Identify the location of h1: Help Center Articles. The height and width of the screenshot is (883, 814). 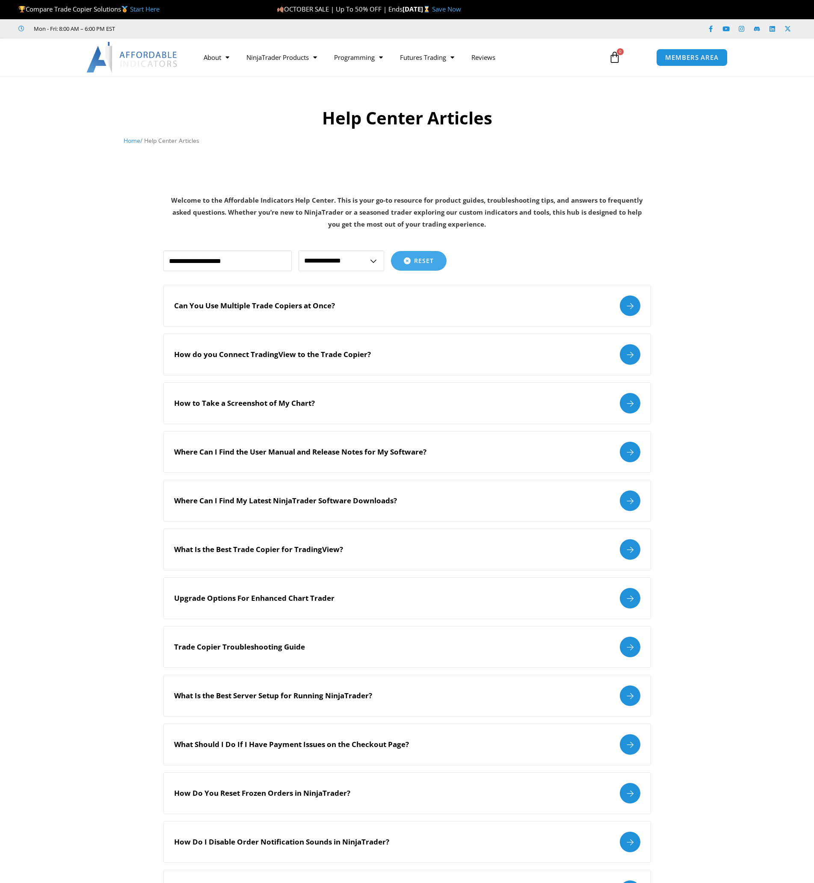
(407, 118).